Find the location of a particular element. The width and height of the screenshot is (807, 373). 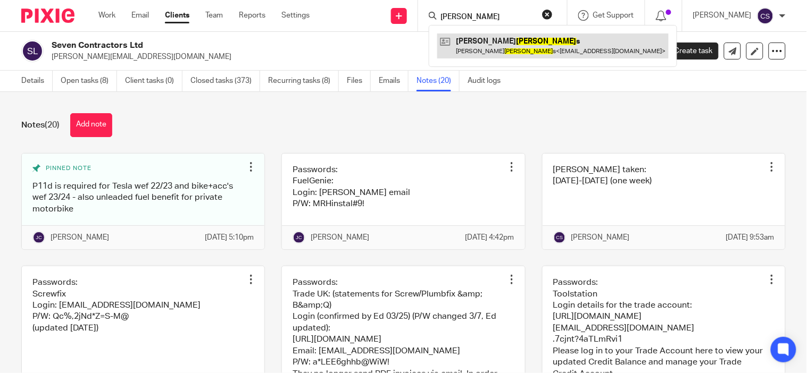

div: Pinned note is located at coordinates (138, 169).